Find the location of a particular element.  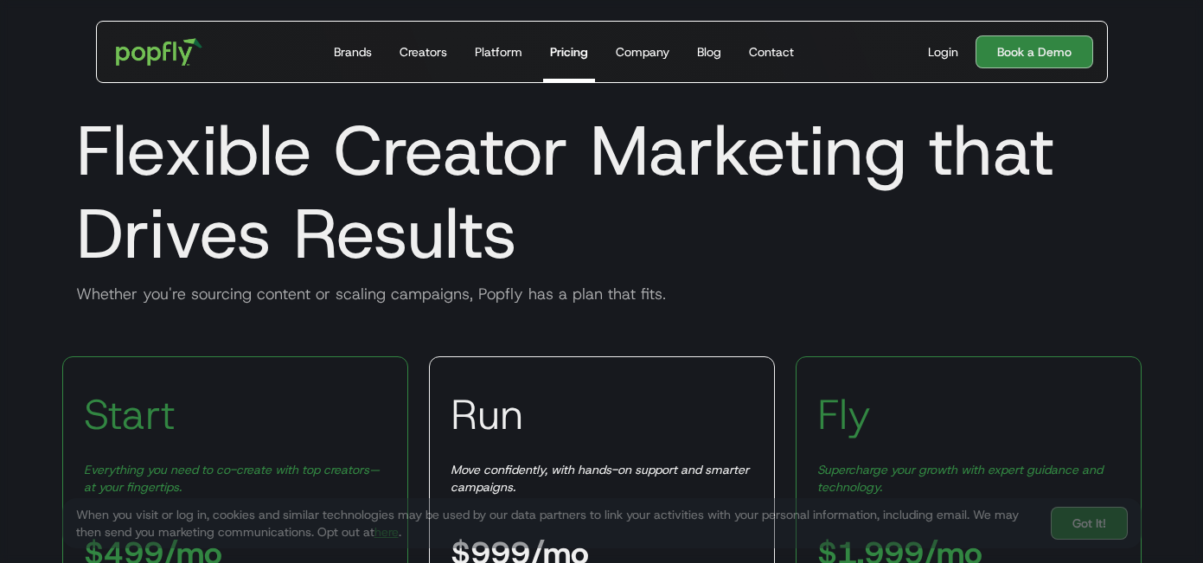

div: When you visit or log in, cookies and similar technologies may be used by our data partners to li... is located at coordinates (556, 523).